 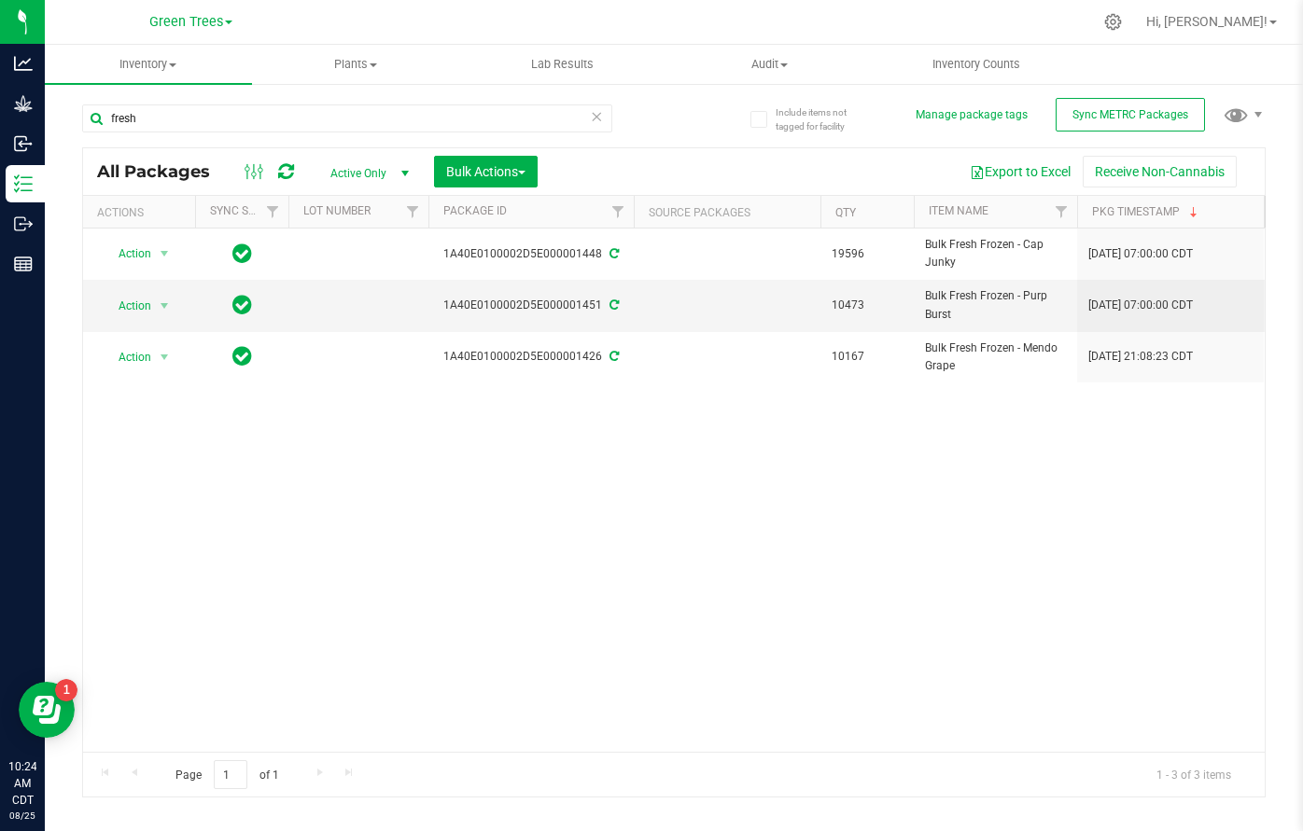 What do you see at coordinates (822, 119) in the screenshot?
I see `span: Include items not tagged for facility` at bounding box center [822, 119].